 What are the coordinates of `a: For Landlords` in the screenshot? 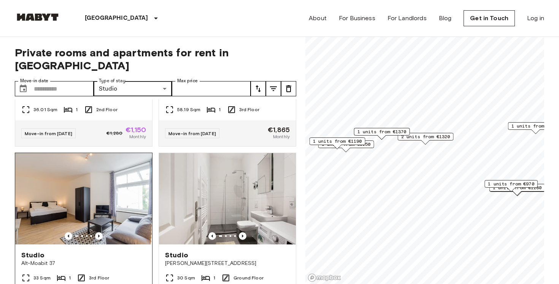 It's located at (407, 18).